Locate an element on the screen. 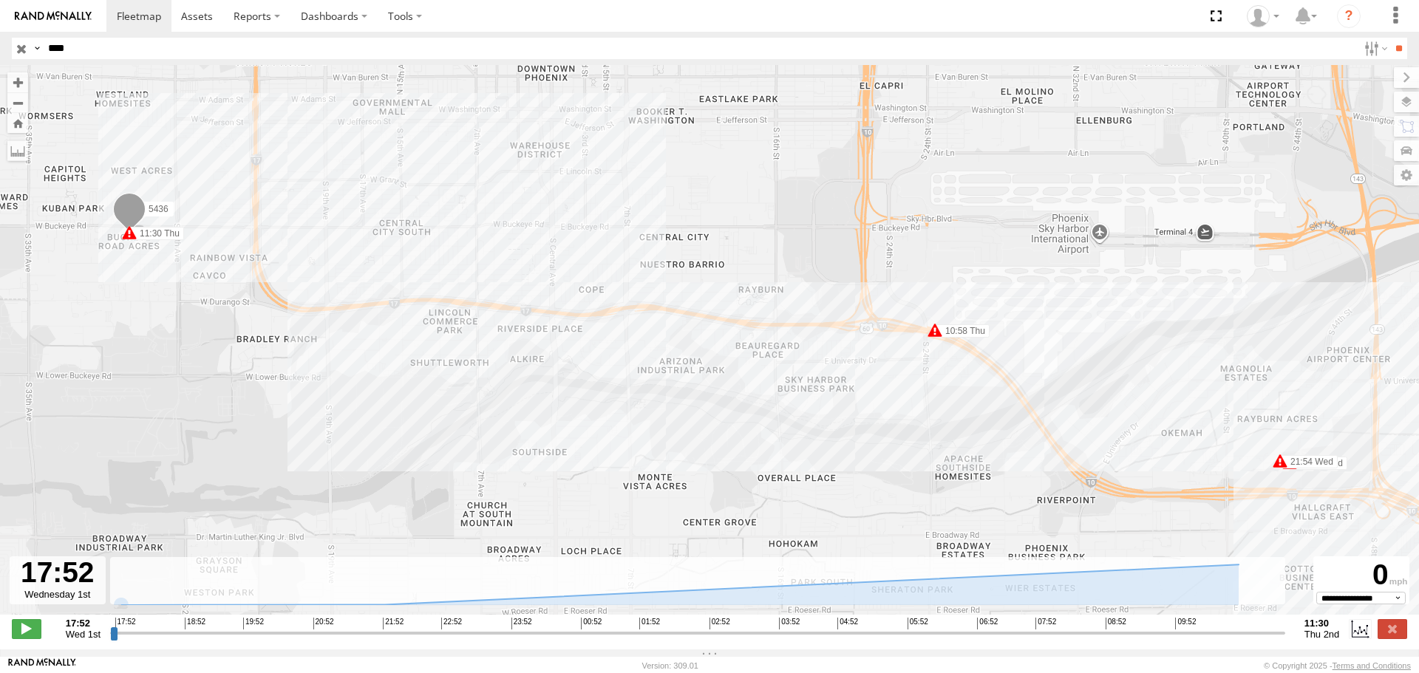 This screenshot has height=673, width=1419. label: Search Filter Options is located at coordinates (1374, 48).